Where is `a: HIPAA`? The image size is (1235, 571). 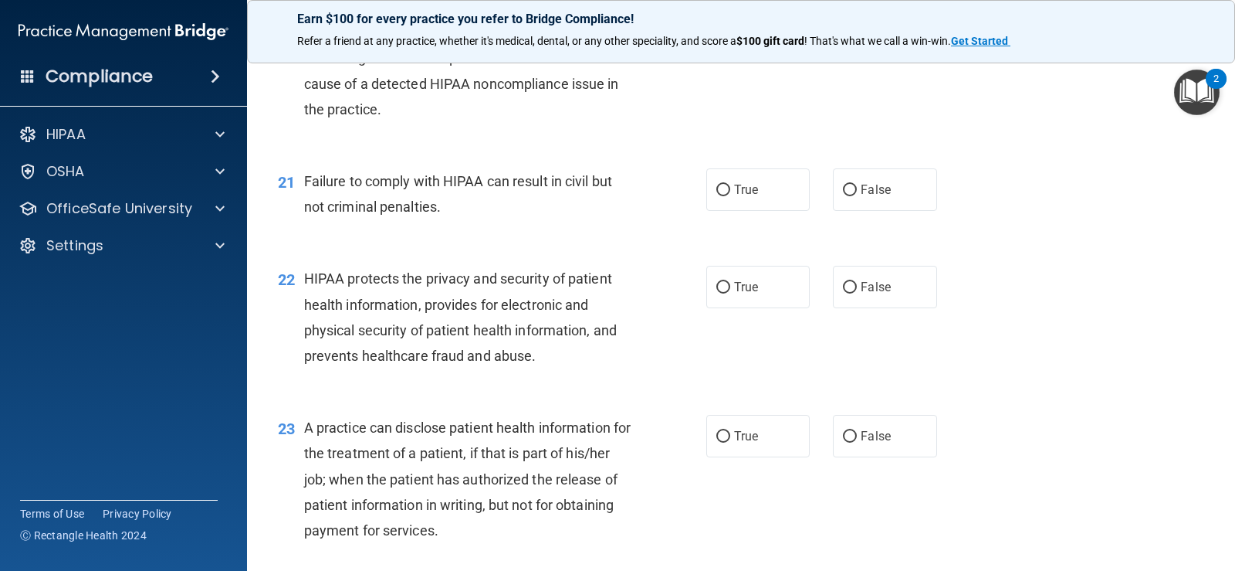
a: HIPAA is located at coordinates (121, 134).